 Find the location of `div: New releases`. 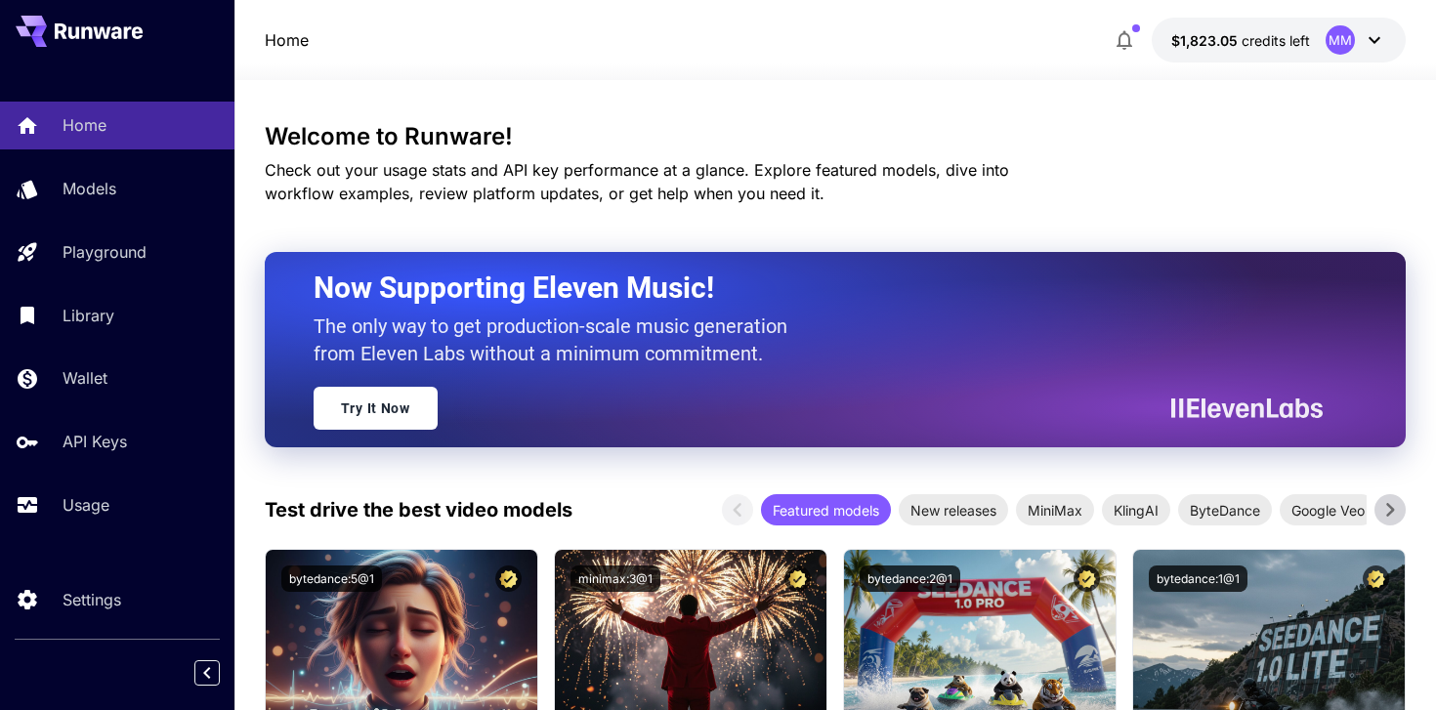

div: New releases is located at coordinates (954, 510).